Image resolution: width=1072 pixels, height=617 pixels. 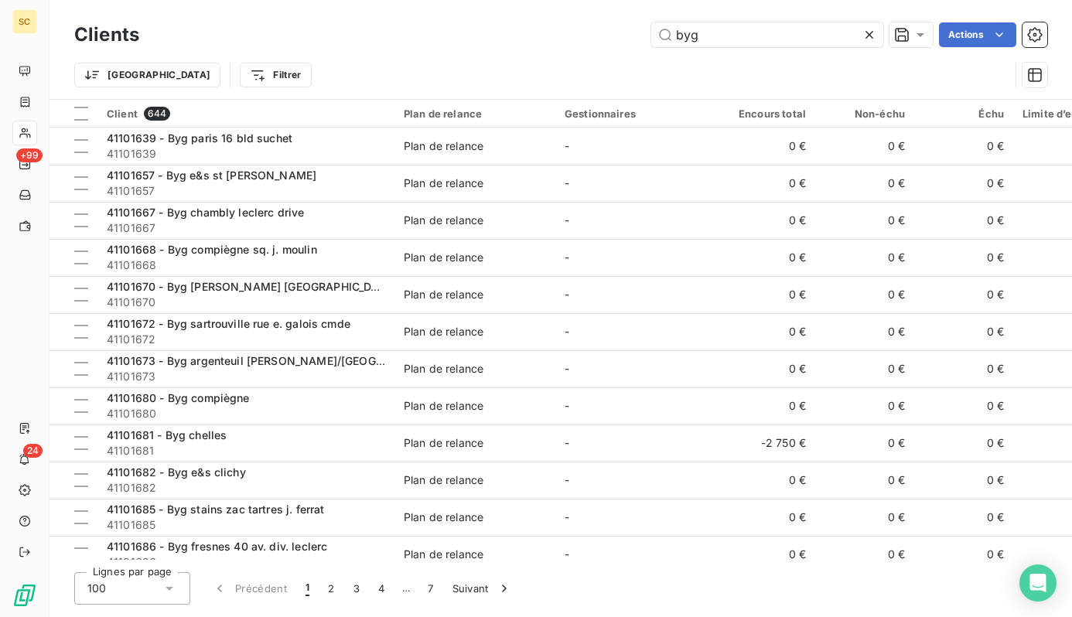 What do you see at coordinates (482, 588) in the screenshot?
I see `button: Suivant` at bounding box center [482, 588].